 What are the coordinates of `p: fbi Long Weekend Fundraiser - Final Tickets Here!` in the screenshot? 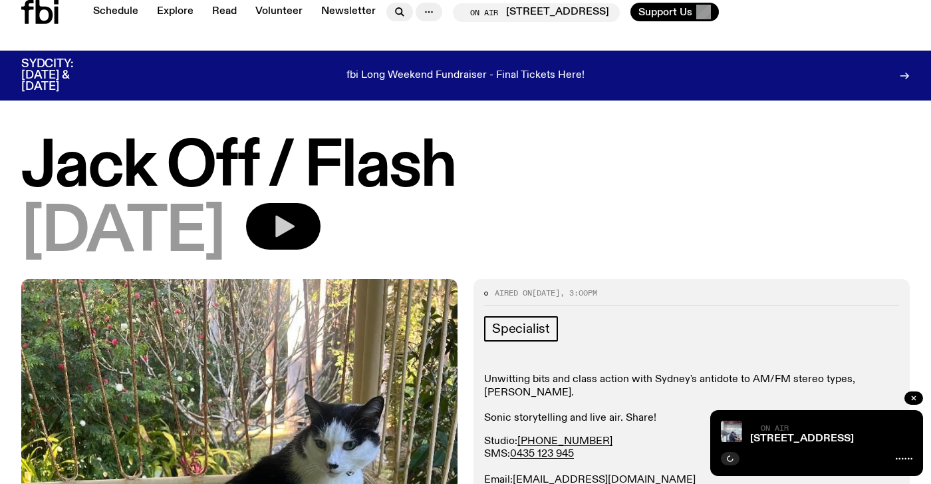 It's located at (466, 76).